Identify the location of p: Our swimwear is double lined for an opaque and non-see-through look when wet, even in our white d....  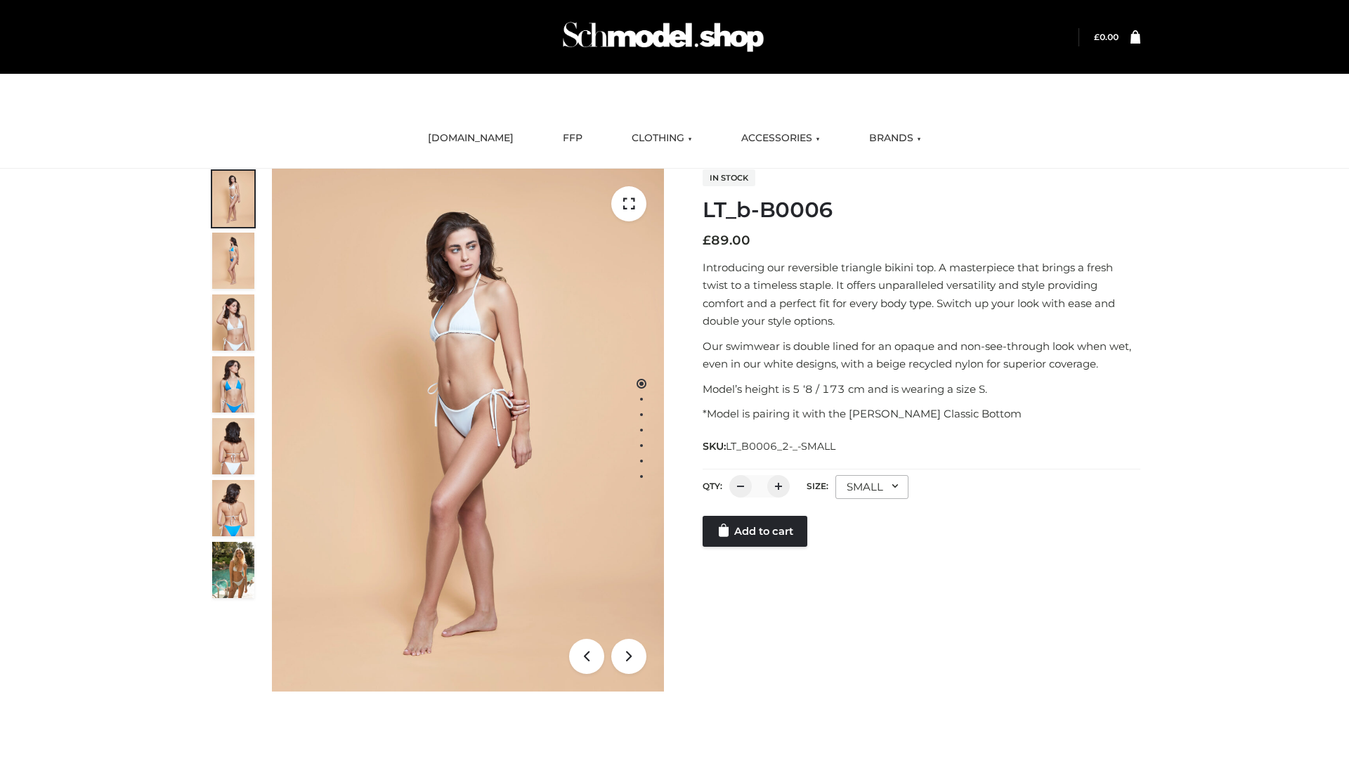
(921, 355).